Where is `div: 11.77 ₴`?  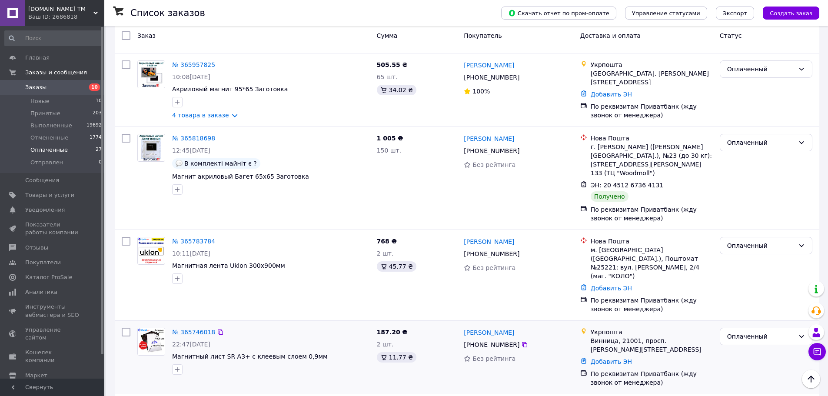 div: 11.77 ₴ is located at coordinates (397, 357).